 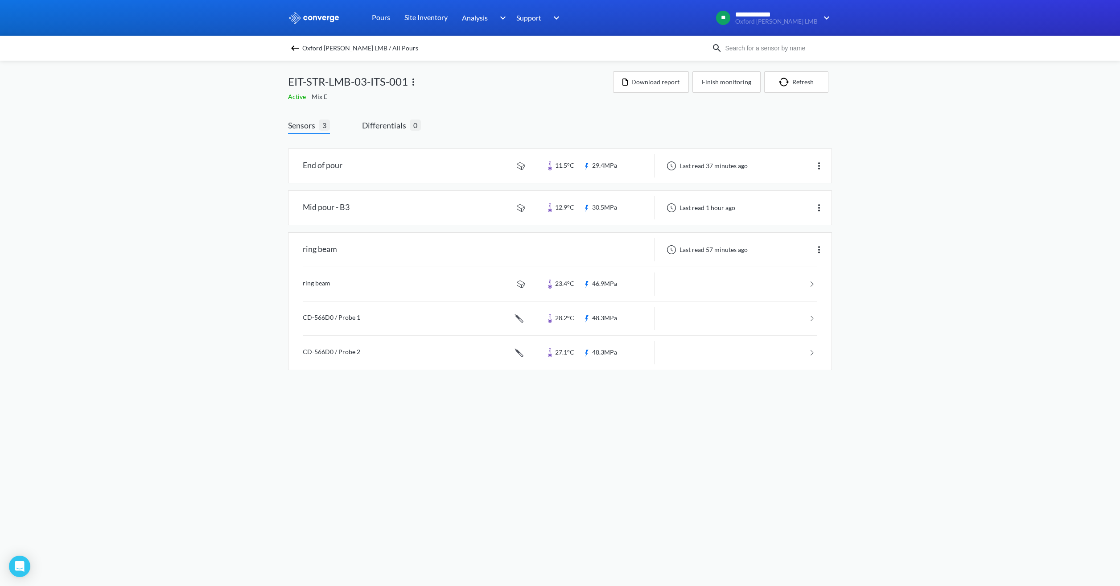 What do you see at coordinates (450, 97) in the screenshot?
I see `div: Mix E` at bounding box center [450, 97].